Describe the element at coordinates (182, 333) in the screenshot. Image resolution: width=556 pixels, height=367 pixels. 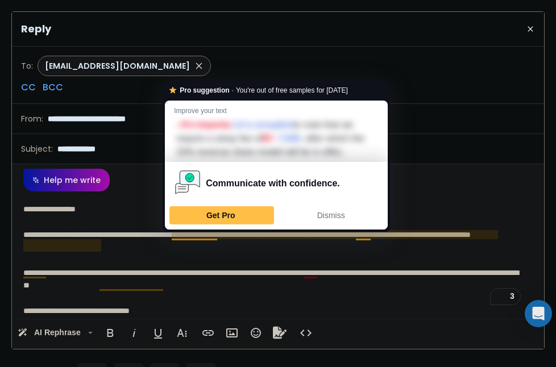
I see `button: More Text` at that location.